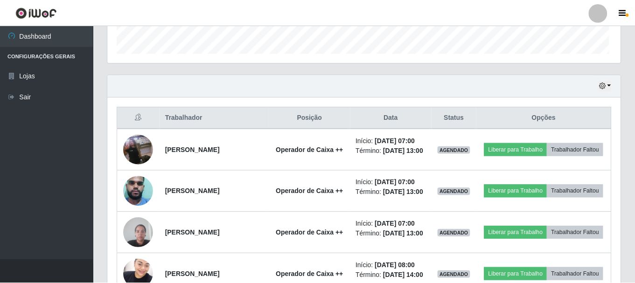 This screenshot has width=635, height=283. I want to click on th: Data, so click(392, 118).